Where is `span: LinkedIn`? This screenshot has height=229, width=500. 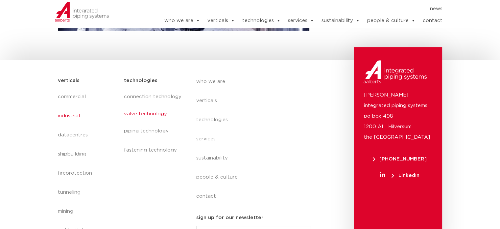
span: LinkedIn is located at coordinates (406, 175).